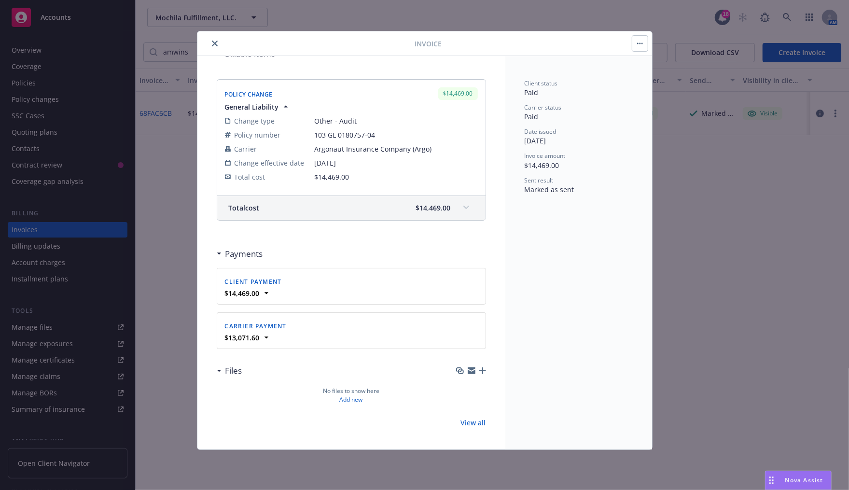 The image size is (849, 490). What do you see at coordinates (541, 83) in the screenshot?
I see `span: Client status` at bounding box center [541, 83].